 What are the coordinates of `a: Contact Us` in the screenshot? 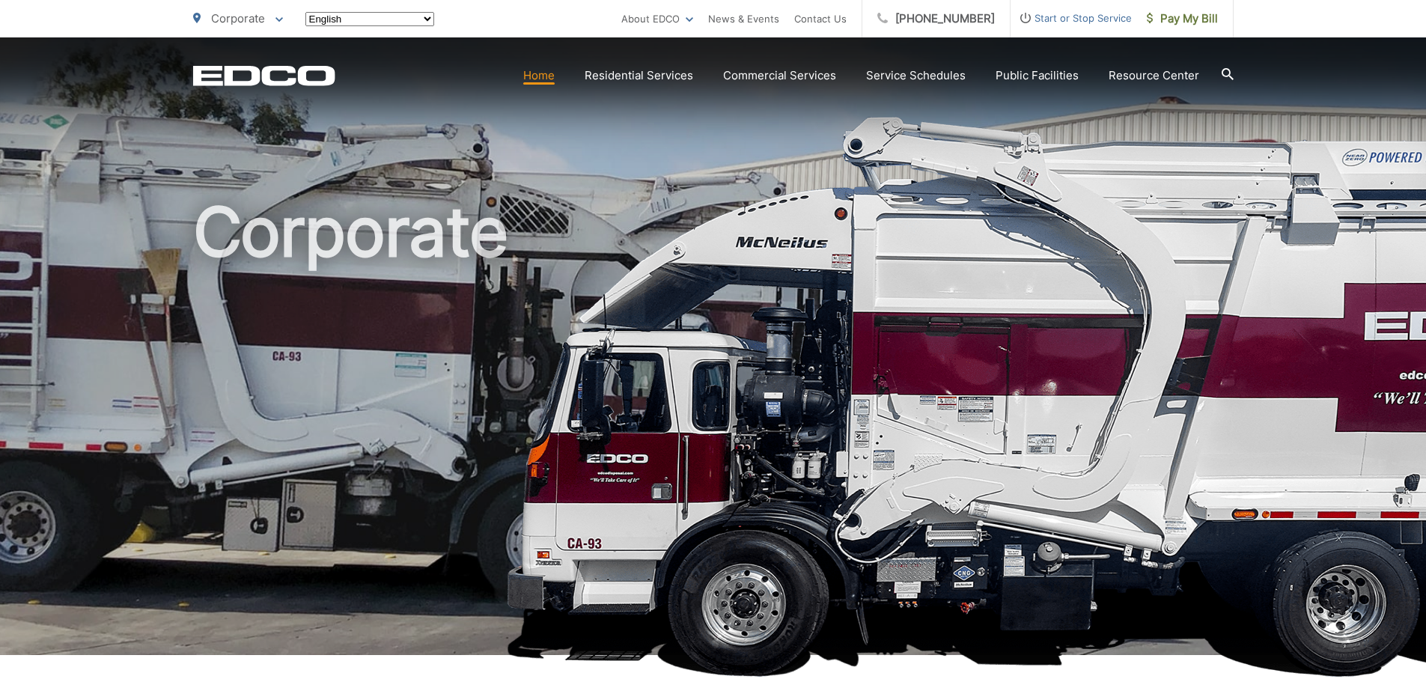 It's located at (820, 19).